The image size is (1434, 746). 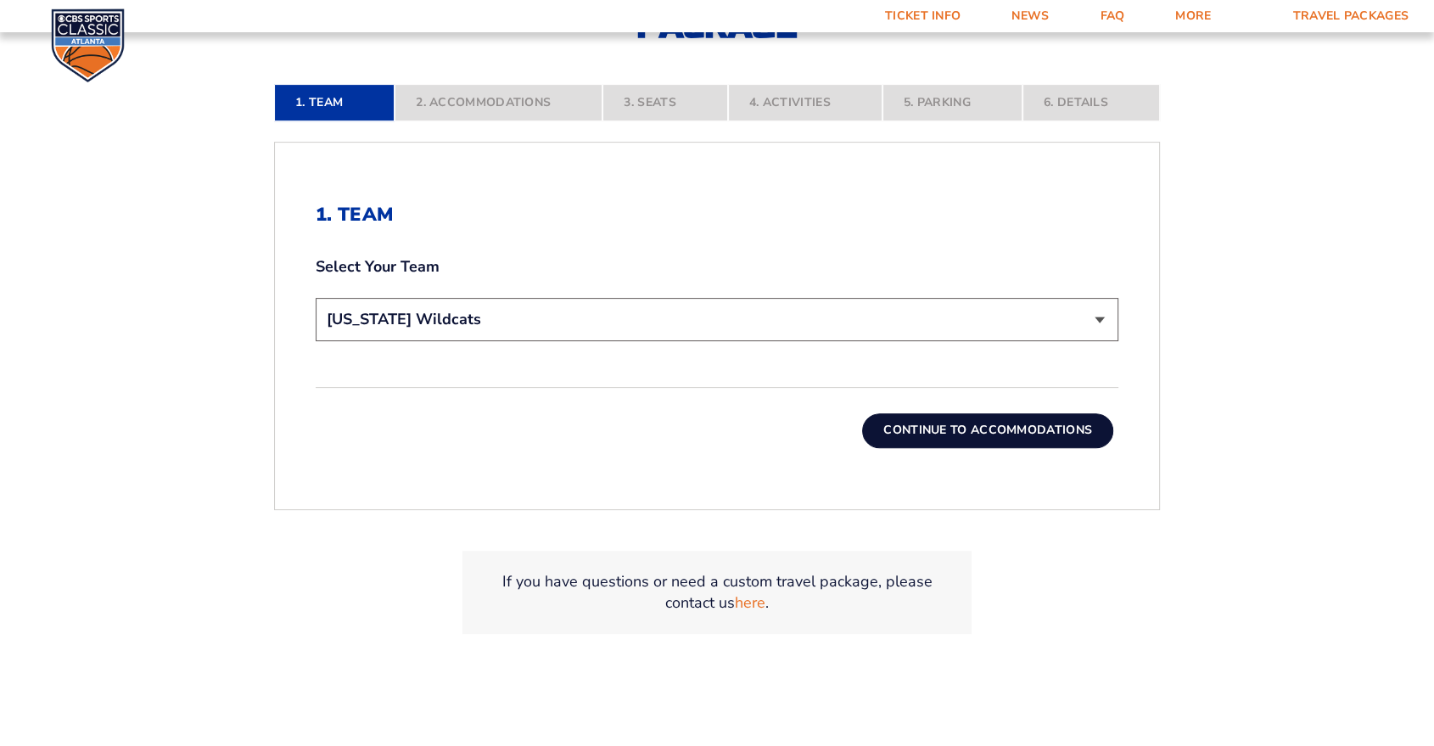 I want to click on h2: 1. Team, so click(x=717, y=215).